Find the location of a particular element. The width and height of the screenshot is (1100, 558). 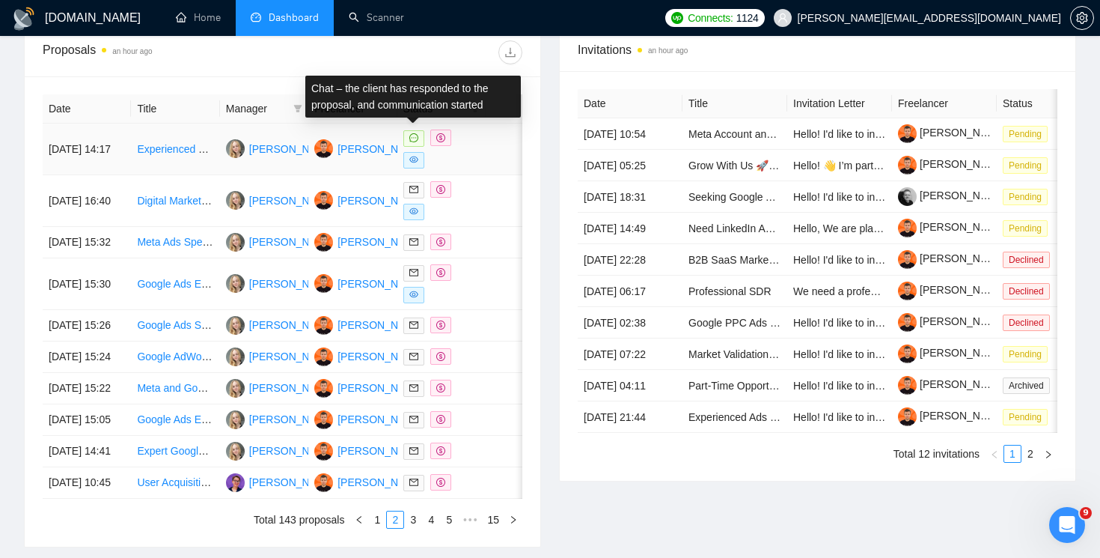

td: Professional SDR is located at coordinates (735, 291).